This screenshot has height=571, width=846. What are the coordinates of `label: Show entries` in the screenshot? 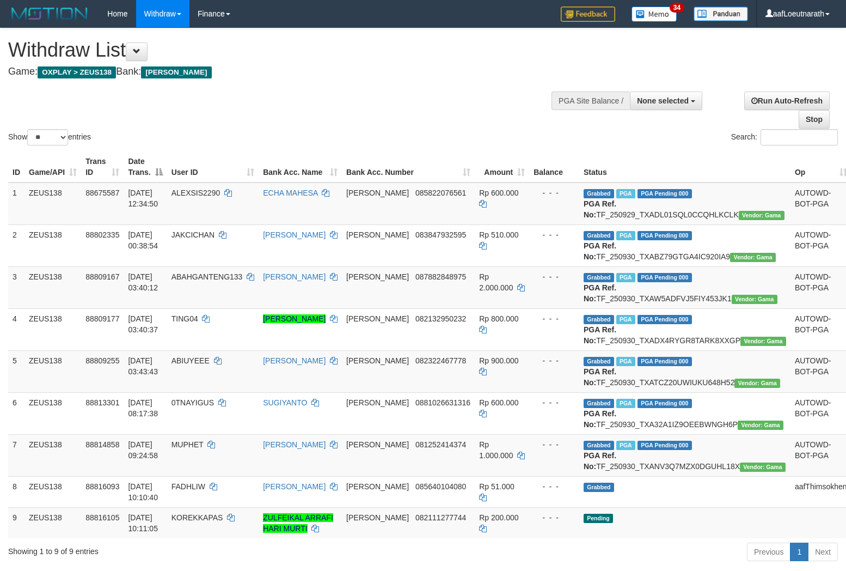 It's located at (50, 137).